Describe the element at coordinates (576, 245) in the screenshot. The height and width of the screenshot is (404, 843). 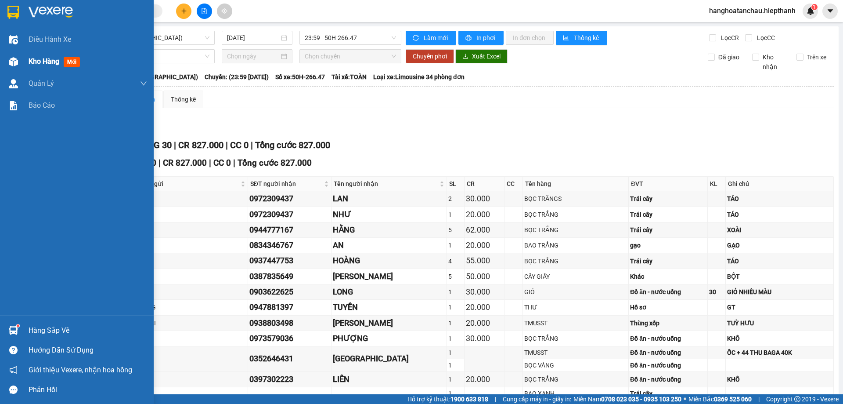
I see `div: BAO TRẮNG` at that location.